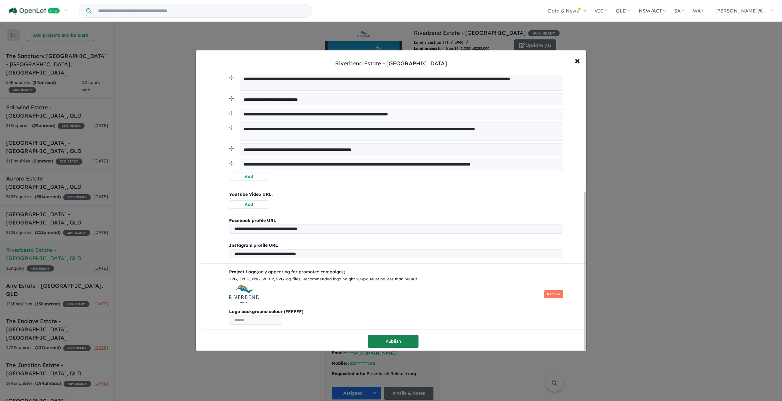 This screenshot has height=401, width=782. I want to click on div: JPG, JPEG, PNG, WEBP, SVG log files. Recommended logo height 200px. Must be less than 300KB, so click(396, 279).